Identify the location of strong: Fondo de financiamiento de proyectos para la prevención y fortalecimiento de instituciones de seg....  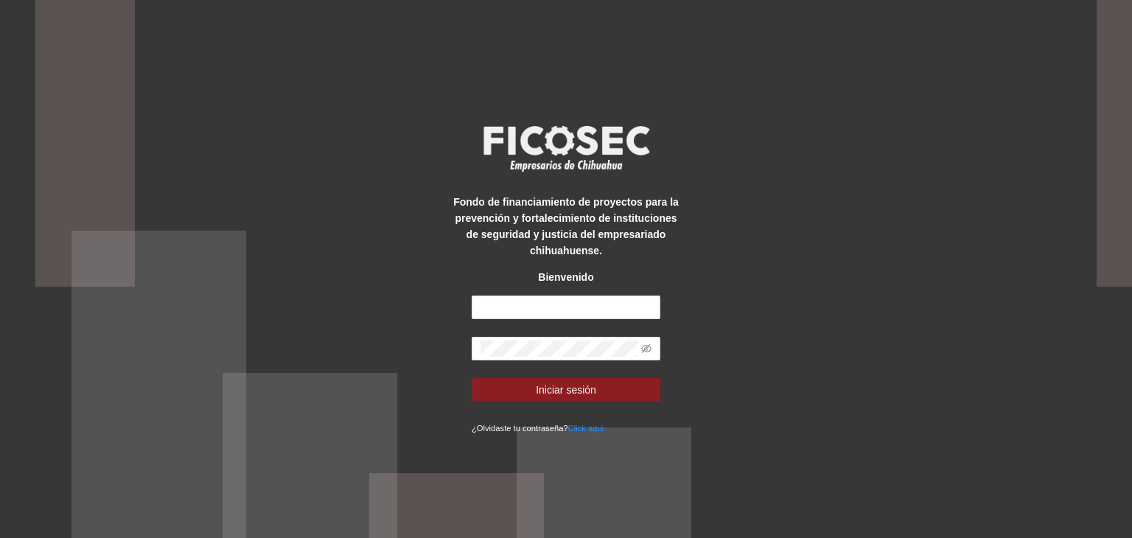
(566, 226).